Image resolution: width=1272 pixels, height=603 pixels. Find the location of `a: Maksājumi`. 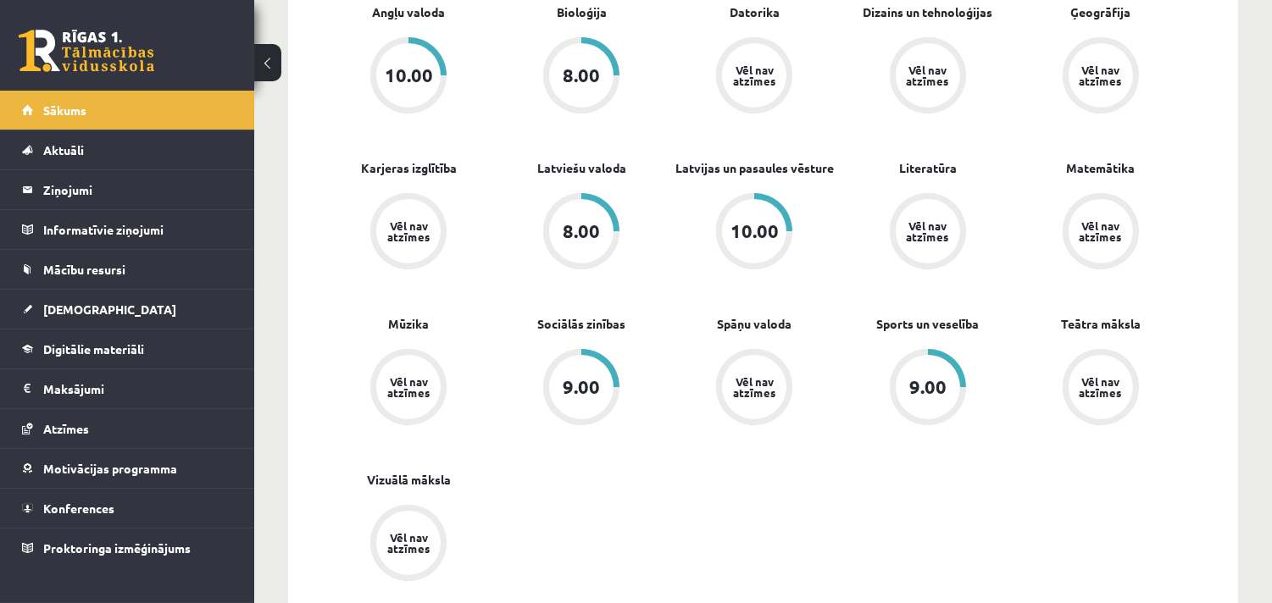

a: Maksājumi is located at coordinates (127, 389).